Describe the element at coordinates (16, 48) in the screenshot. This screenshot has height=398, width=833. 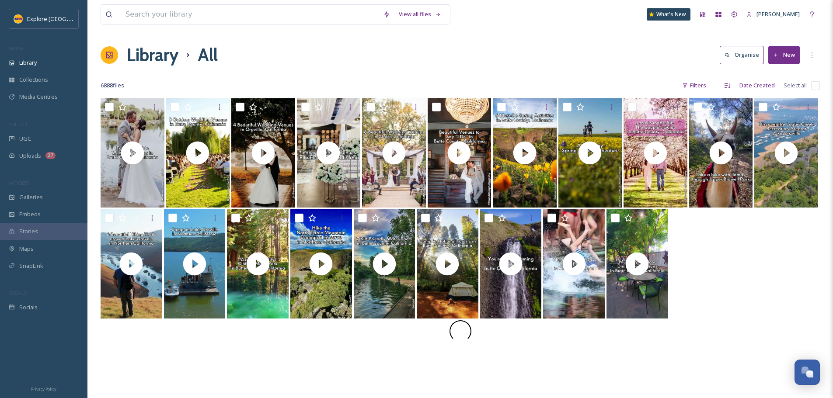
I see `span: MEDIA` at that location.